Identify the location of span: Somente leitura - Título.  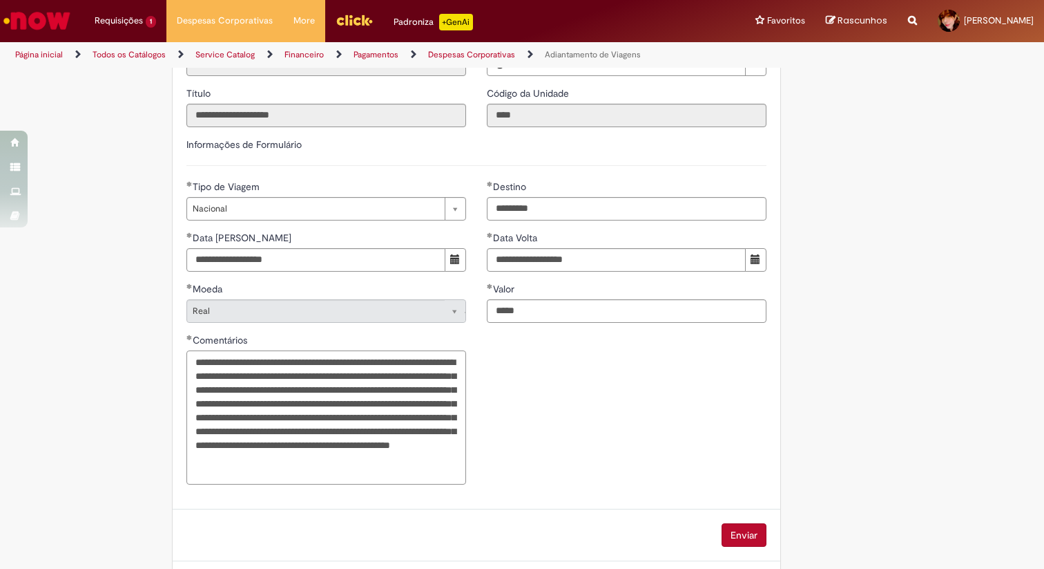
(200, 93).